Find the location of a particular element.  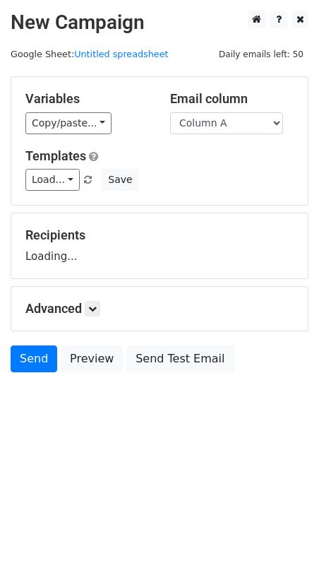

a: Templates is located at coordinates (56, 155).